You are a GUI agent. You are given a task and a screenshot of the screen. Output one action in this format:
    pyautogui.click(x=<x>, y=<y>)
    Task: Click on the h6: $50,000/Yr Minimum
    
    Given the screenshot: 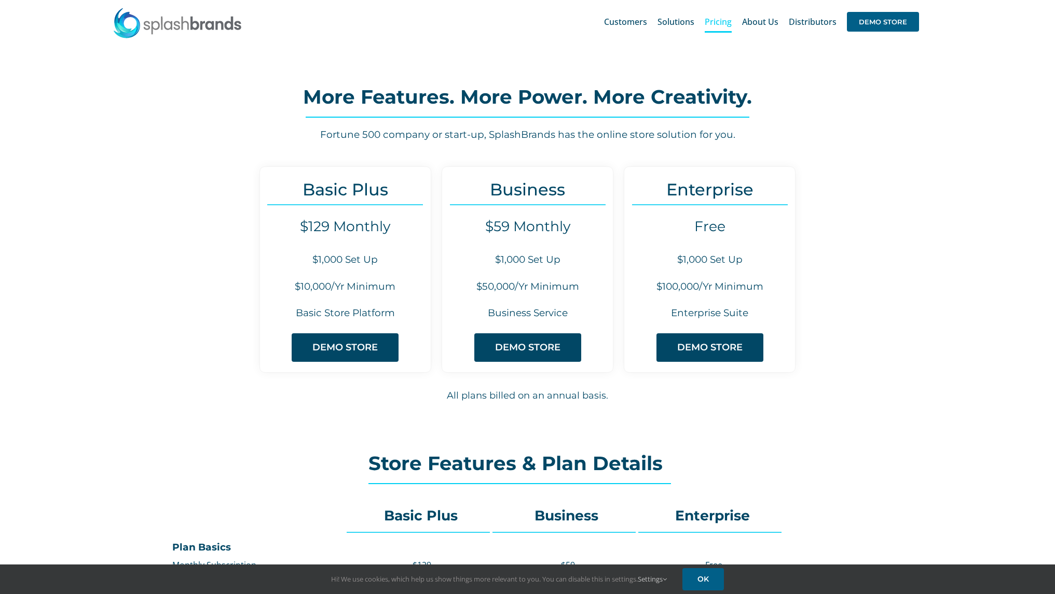 What is the action you would take?
    pyautogui.click(x=527, y=287)
    